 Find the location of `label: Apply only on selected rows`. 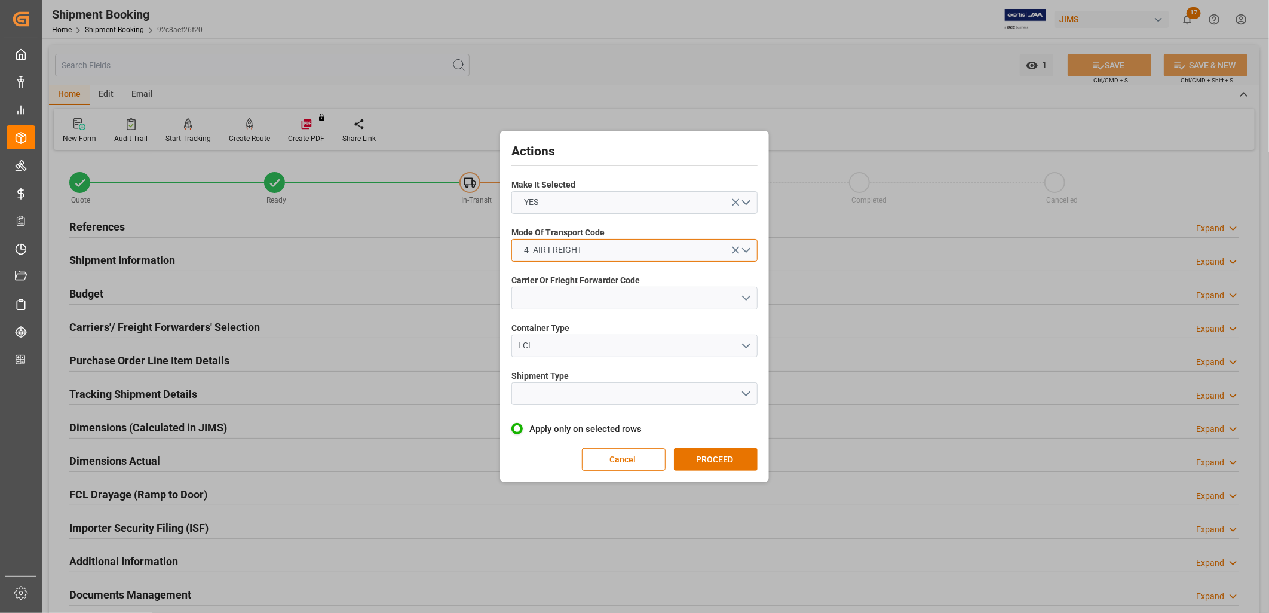

label: Apply only on selected rows is located at coordinates (634, 429).